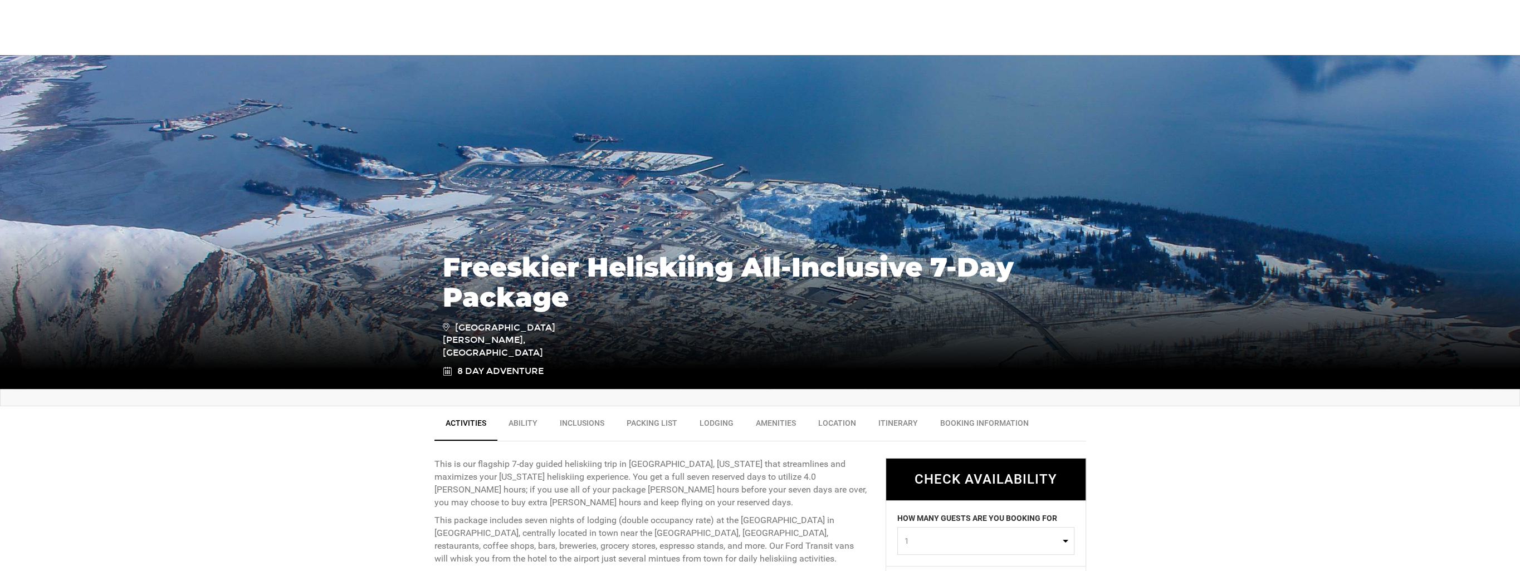 This screenshot has width=1520, height=571. What do you see at coordinates (651, 426) in the screenshot?
I see `a: Packing List` at bounding box center [651, 426].